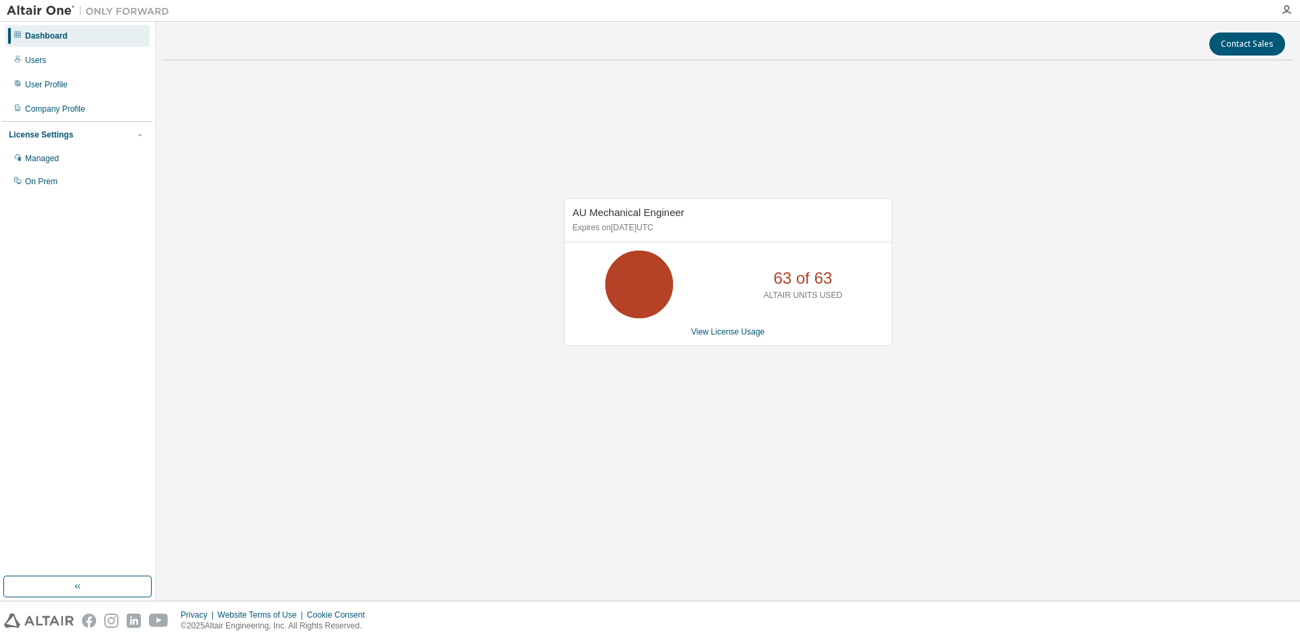 The height and width of the screenshot is (640, 1300). I want to click on div: License Settings, so click(41, 135).